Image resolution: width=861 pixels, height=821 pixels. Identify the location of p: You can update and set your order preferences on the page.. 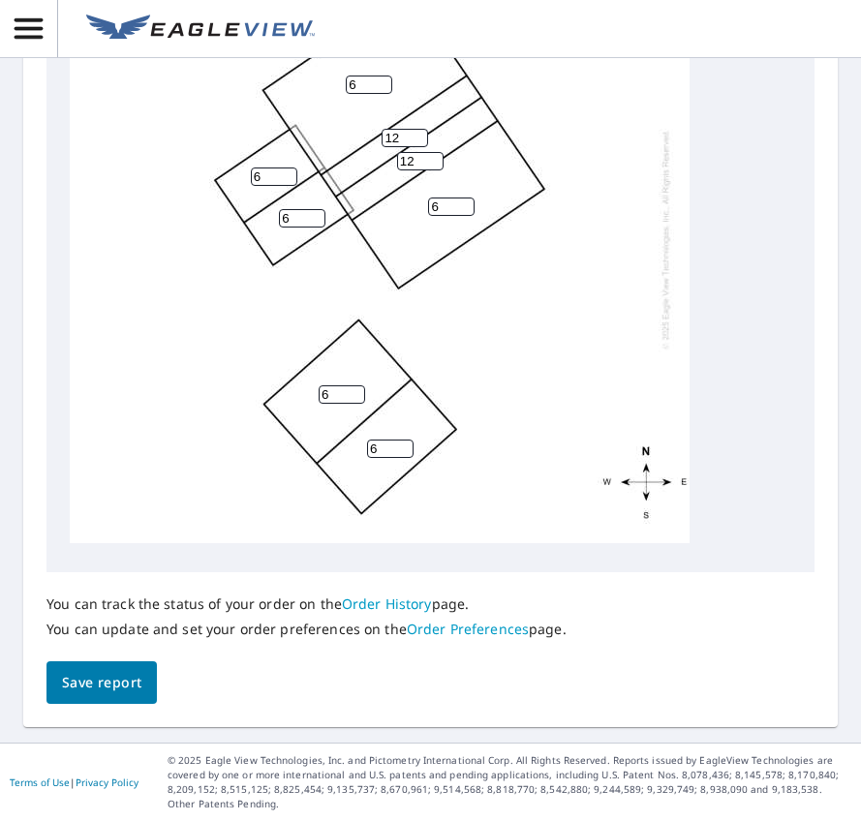
(306, 629).